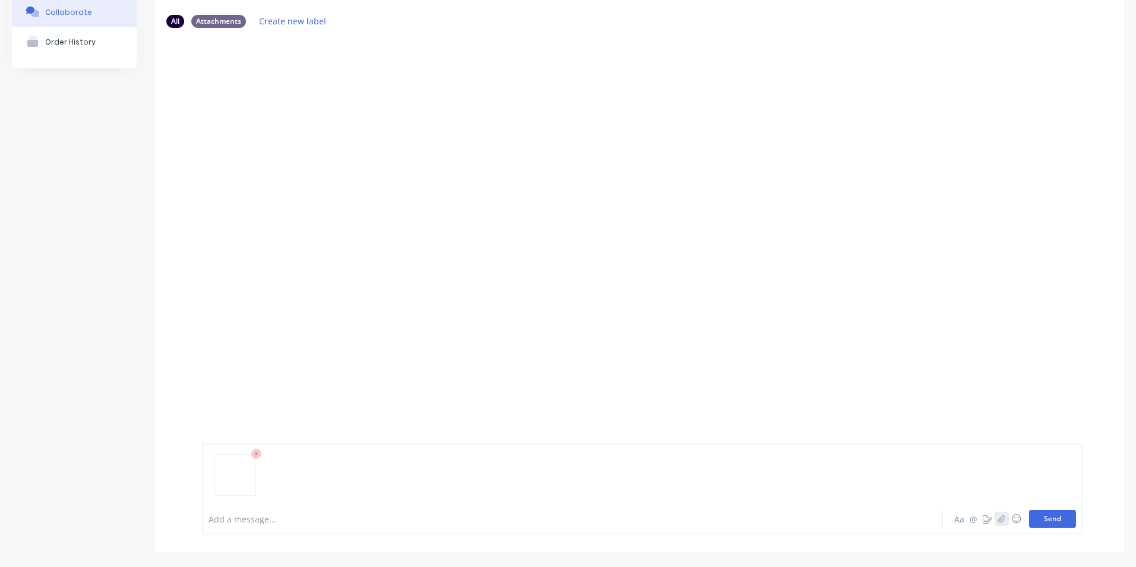 The height and width of the screenshot is (567, 1136). What do you see at coordinates (70, 42) in the screenshot?
I see `div: Order History` at bounding box center [70, 42].